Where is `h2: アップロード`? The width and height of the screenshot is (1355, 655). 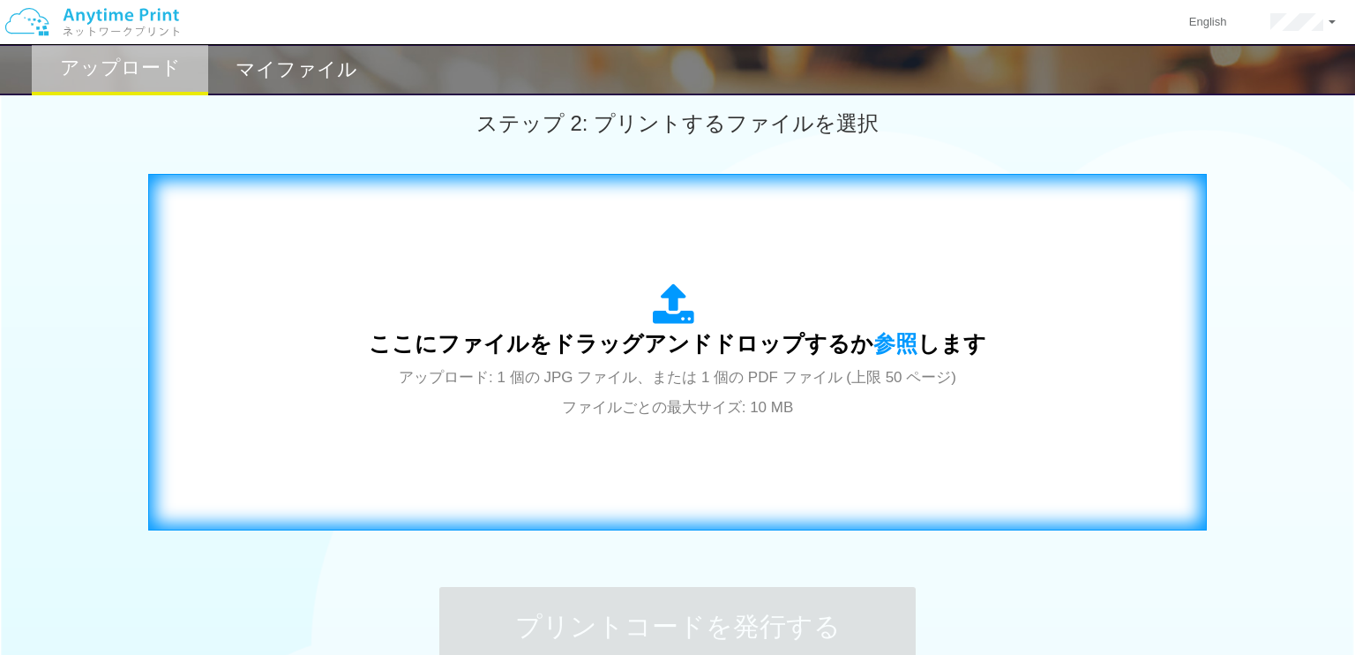 h2: アップロード is located at coordinates (120, 68).